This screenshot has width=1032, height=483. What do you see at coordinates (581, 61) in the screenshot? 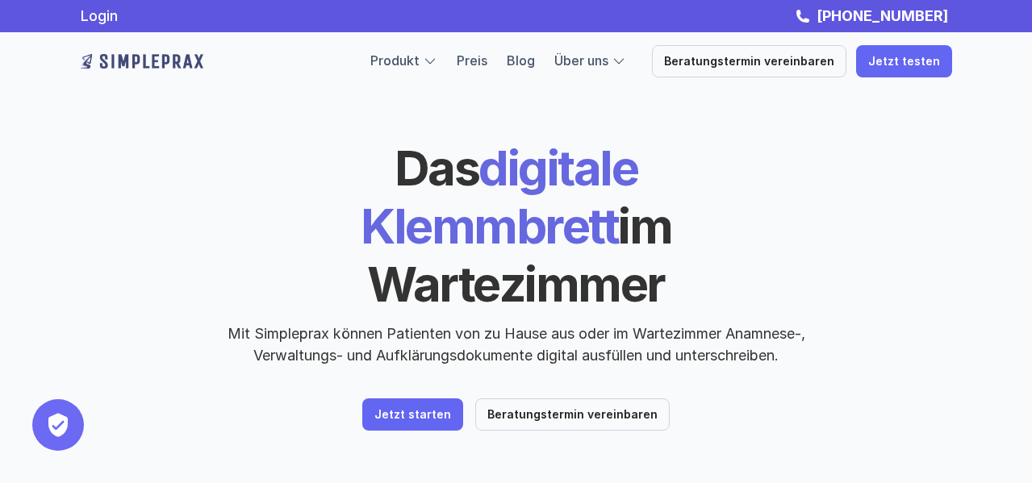
I see `a: Über uns` at bounding box center [581, 61].